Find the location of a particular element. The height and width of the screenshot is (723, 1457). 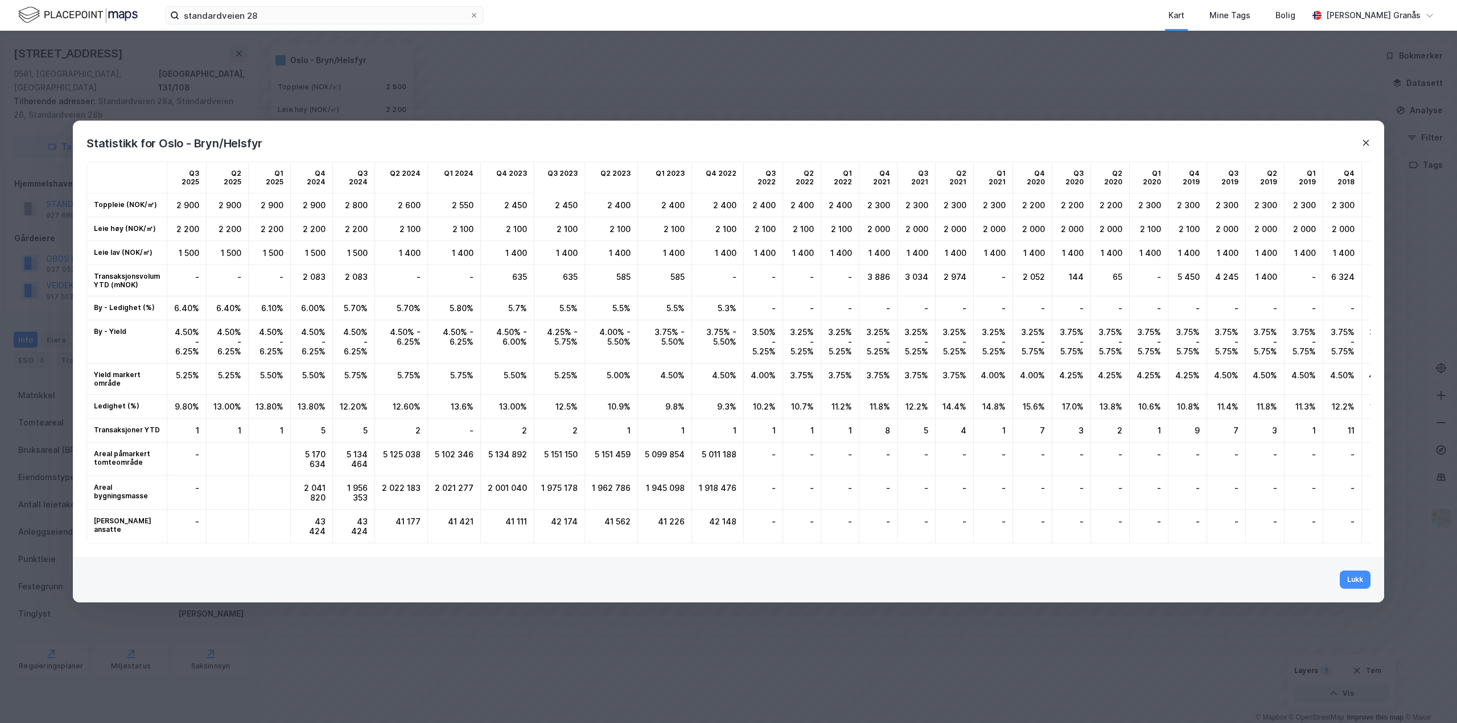

div: 2 052 is located at coordinates (1032, 281).